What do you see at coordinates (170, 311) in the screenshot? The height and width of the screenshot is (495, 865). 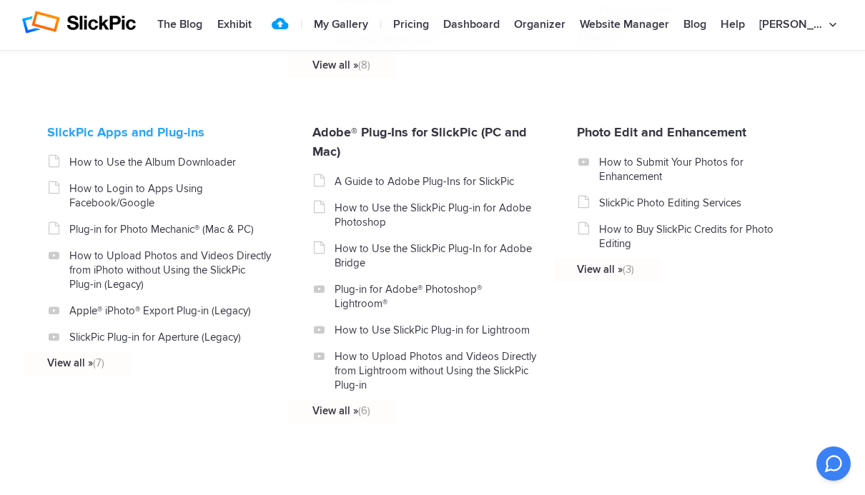 I see `a: Apple® iPhoto® Export Plug-in (Legacy)` at bounding box center [170, 311].